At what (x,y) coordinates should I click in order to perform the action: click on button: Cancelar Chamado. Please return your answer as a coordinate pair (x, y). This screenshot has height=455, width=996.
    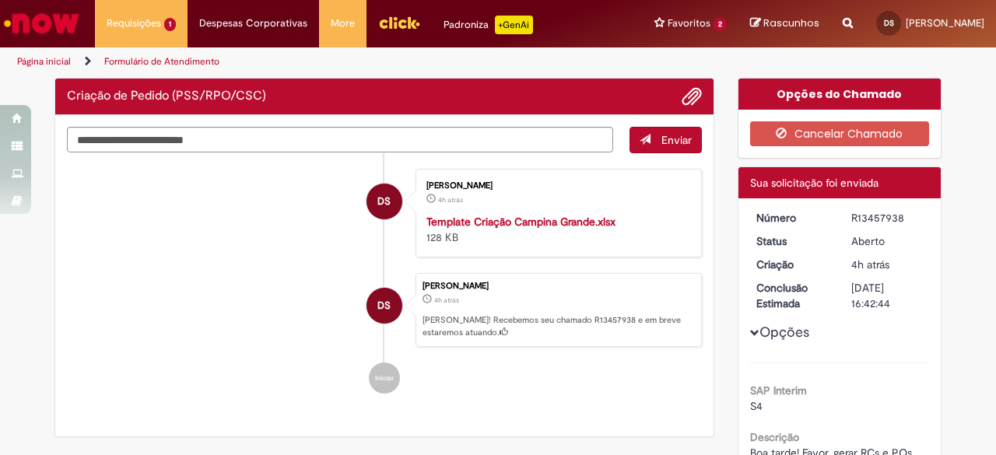
    Looking at the image, I should click on (840, 134).